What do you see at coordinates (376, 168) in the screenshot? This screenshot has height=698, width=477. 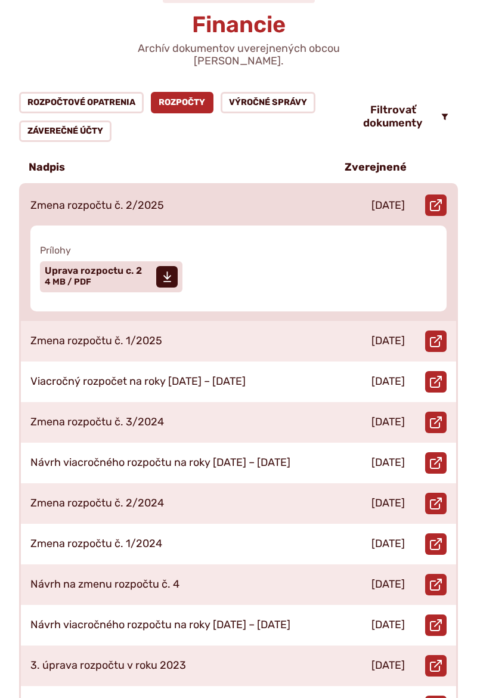 I see `p: Zverejnené` at bounding box center [376, 168].